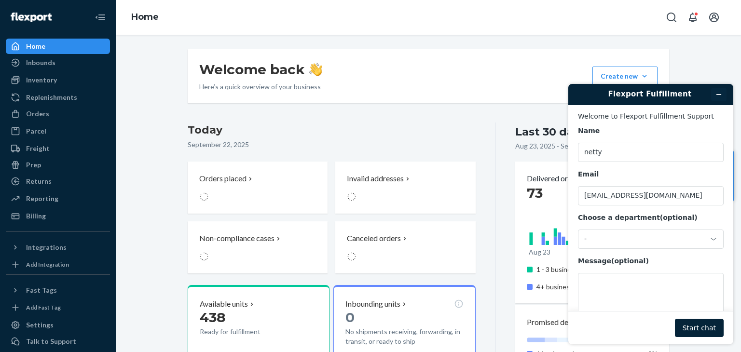 Image resolution: width=741 pixels, height=352 pixels. What do you see at coordinates (46, 248) in the screenshot?
I see `div: Integrations` at bounding box center [46, 248].